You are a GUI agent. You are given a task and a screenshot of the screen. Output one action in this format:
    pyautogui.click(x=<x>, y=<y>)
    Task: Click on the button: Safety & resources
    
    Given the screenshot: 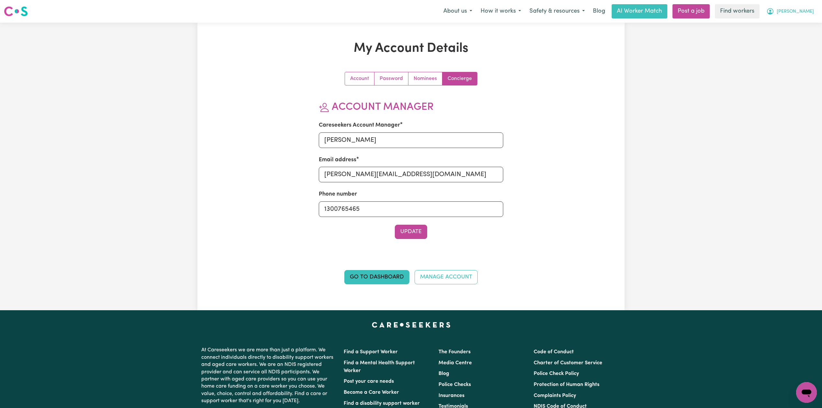 What is the action you would take?
    pyautogui.click(x=557, y=11)
    